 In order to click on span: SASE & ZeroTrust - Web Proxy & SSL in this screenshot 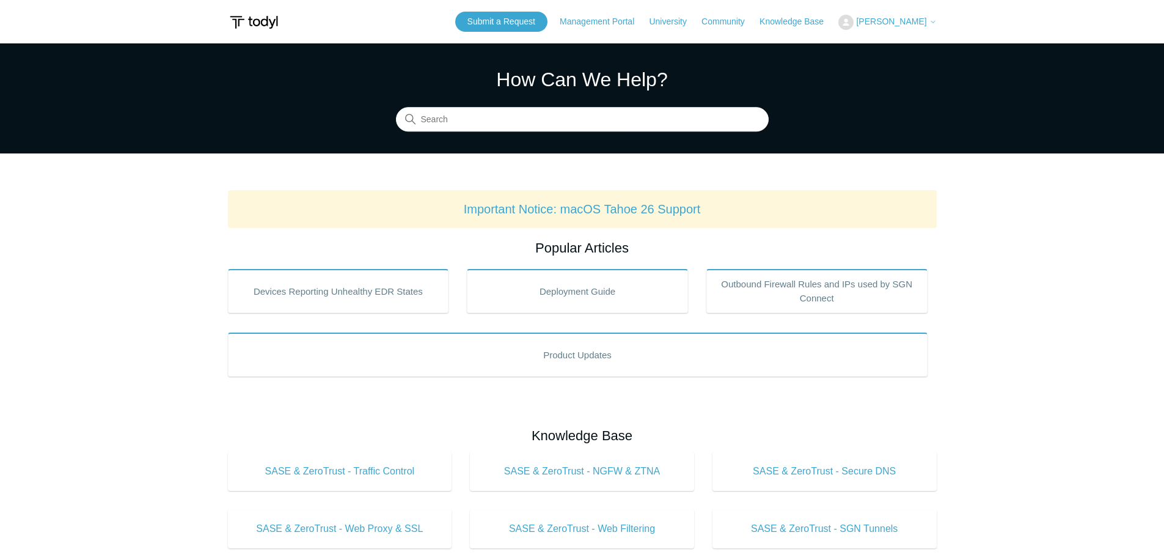, I will do `click(340, 529)`.